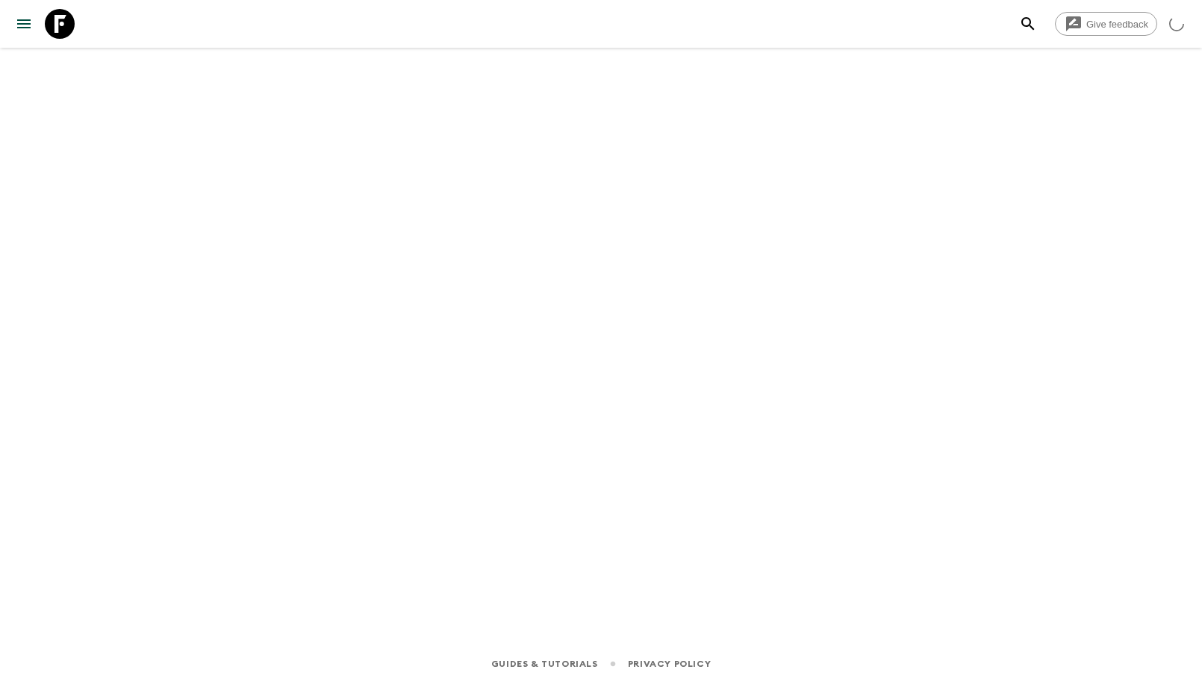 This screenshot has height=684, width=1202. I want to click on a: Privacy Policy, so click(669, 664).